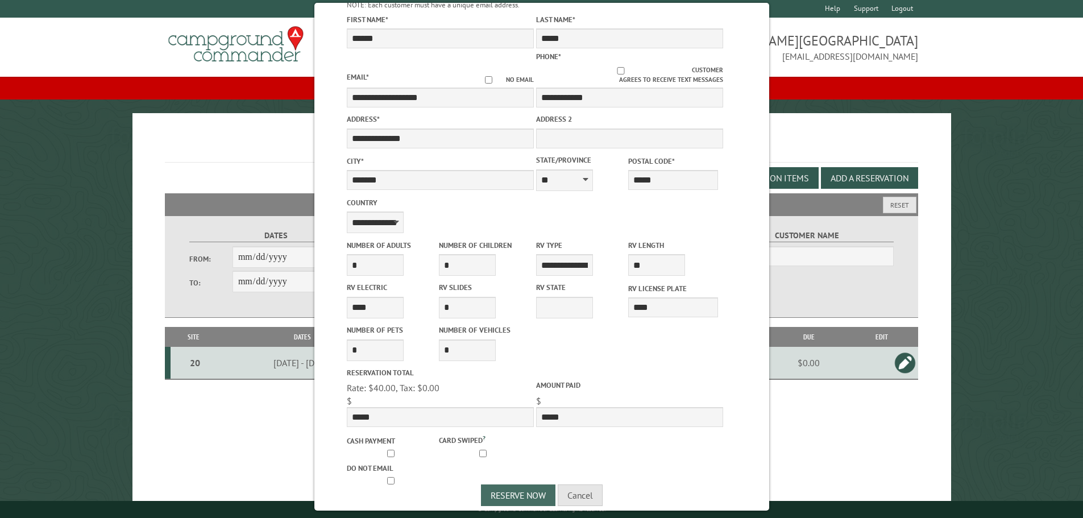 The image size is (1083, 518). What do you see at coordinates (629, 119) in the screenshot?
I see `label: Address 2` at bounding box center [629, 119].